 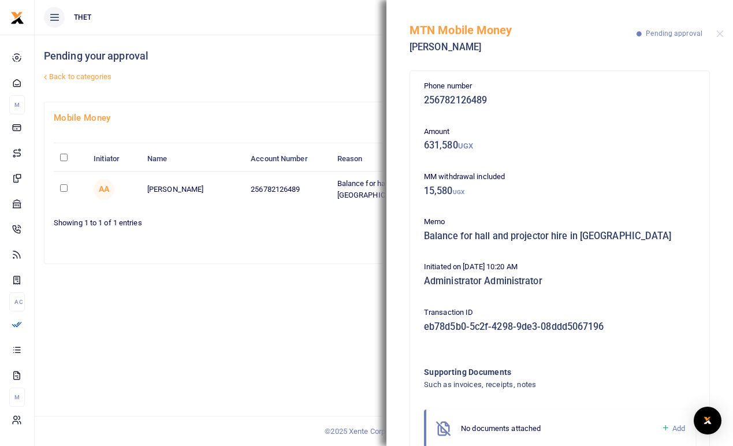 What do you see at coordinates (536, 372) in the screenshot?
I see `h4: Supporting Documents` at bounding box center [536, 372].